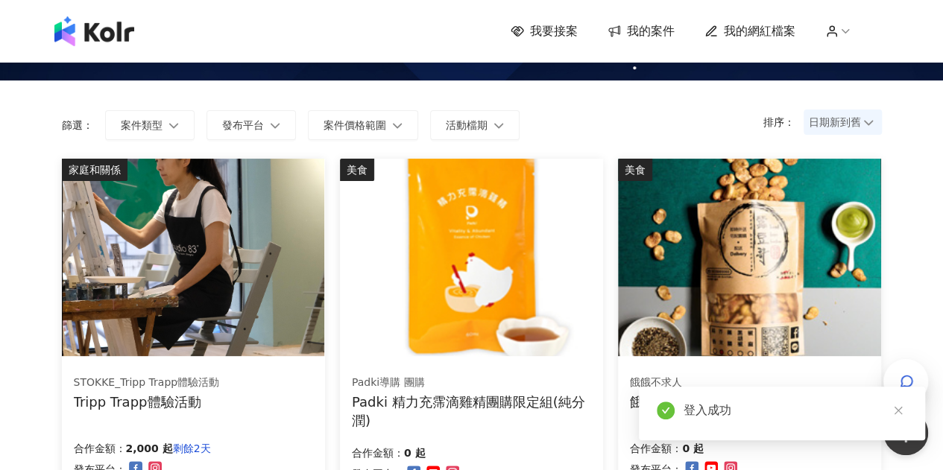 Image resolution: width=943 pixels, height=470 pixels. What do you see at coordinates (641, 31) in the screenshot?
I see `a: 我的案件` at bounding box center [641, 31].